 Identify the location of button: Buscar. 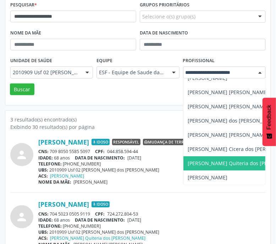
(22, 89).